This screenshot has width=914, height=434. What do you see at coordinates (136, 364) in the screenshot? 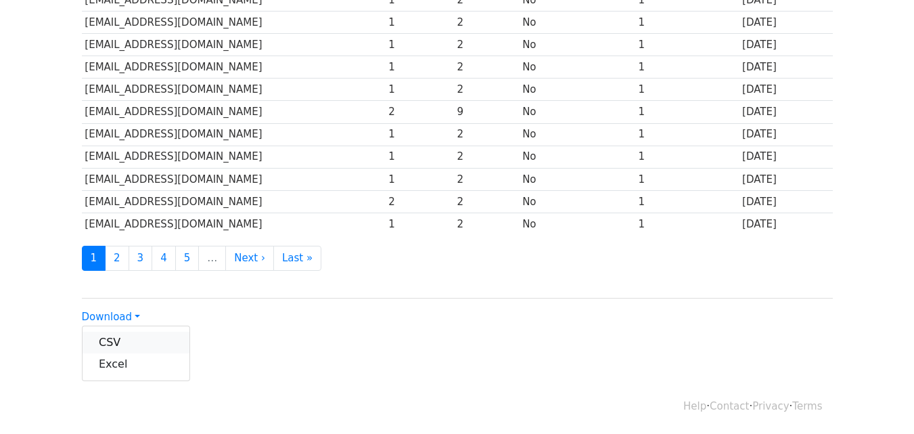
I see `a: Excel` at bounding box center [136, 364].